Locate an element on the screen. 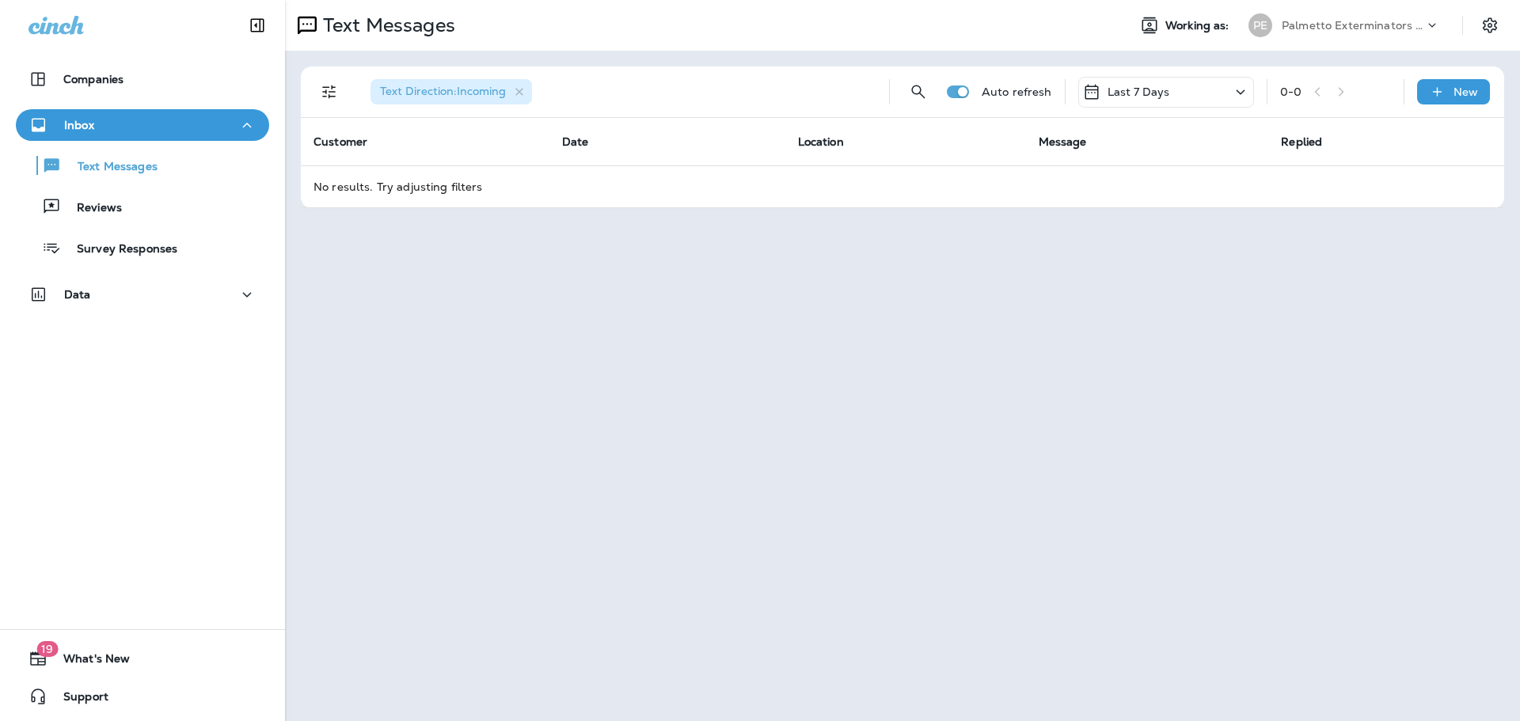  div: PE is located at coordinates (1260, 25).